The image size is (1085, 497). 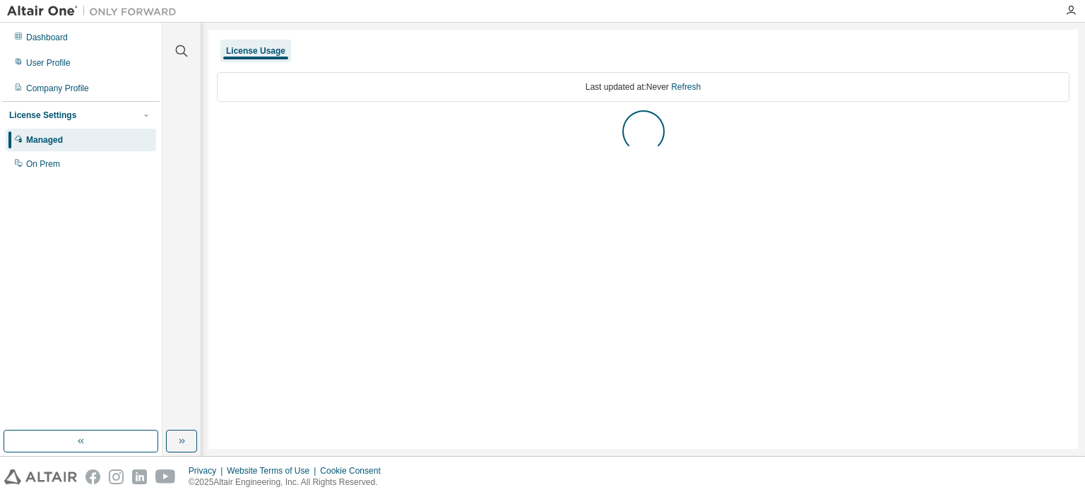 I want to click on div: License Usage, so click(x=256, y=51).